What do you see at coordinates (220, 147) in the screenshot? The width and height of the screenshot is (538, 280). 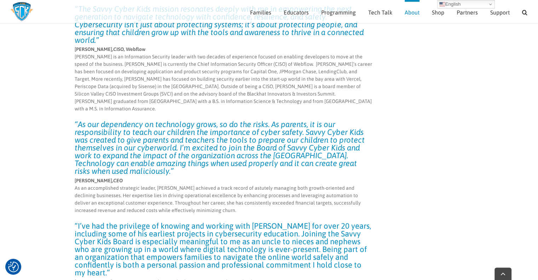 I see `em: “As our dependency on technology grows, so do the risks. As parents, it is our responsibility to ...` at bounding box center [220, 147].